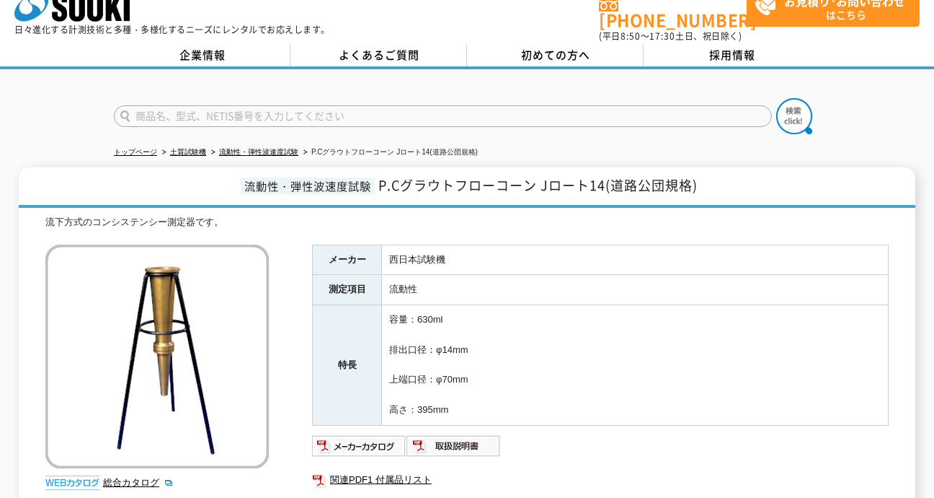  I want to click on img: 取扱説明書, so click(454, 446).